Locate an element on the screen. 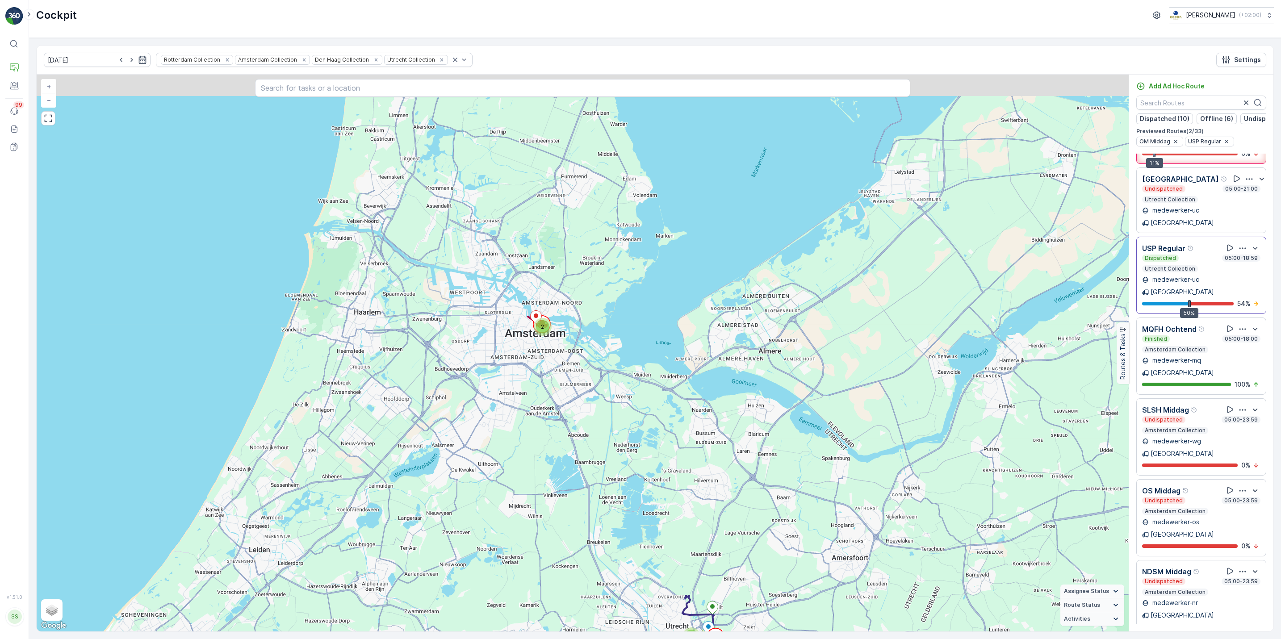 The width and height of the screenshot is (1281, 639). p: 100 % is located at coordinates (1243, 385).